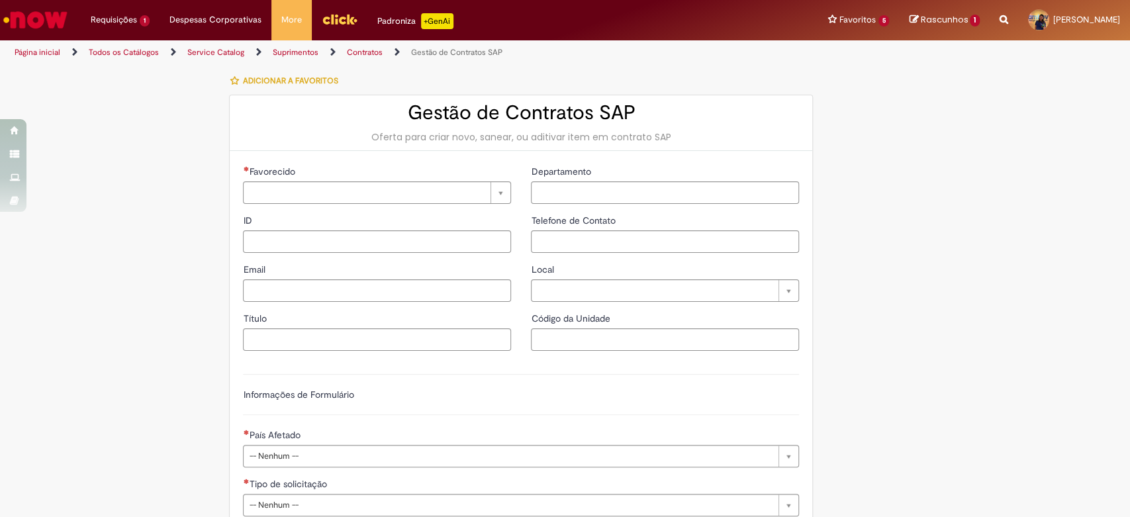  Describe the element at coordinates (340, 19) in the screenshot. I see `img: click_logo_yellow_360x200.png` at that location.